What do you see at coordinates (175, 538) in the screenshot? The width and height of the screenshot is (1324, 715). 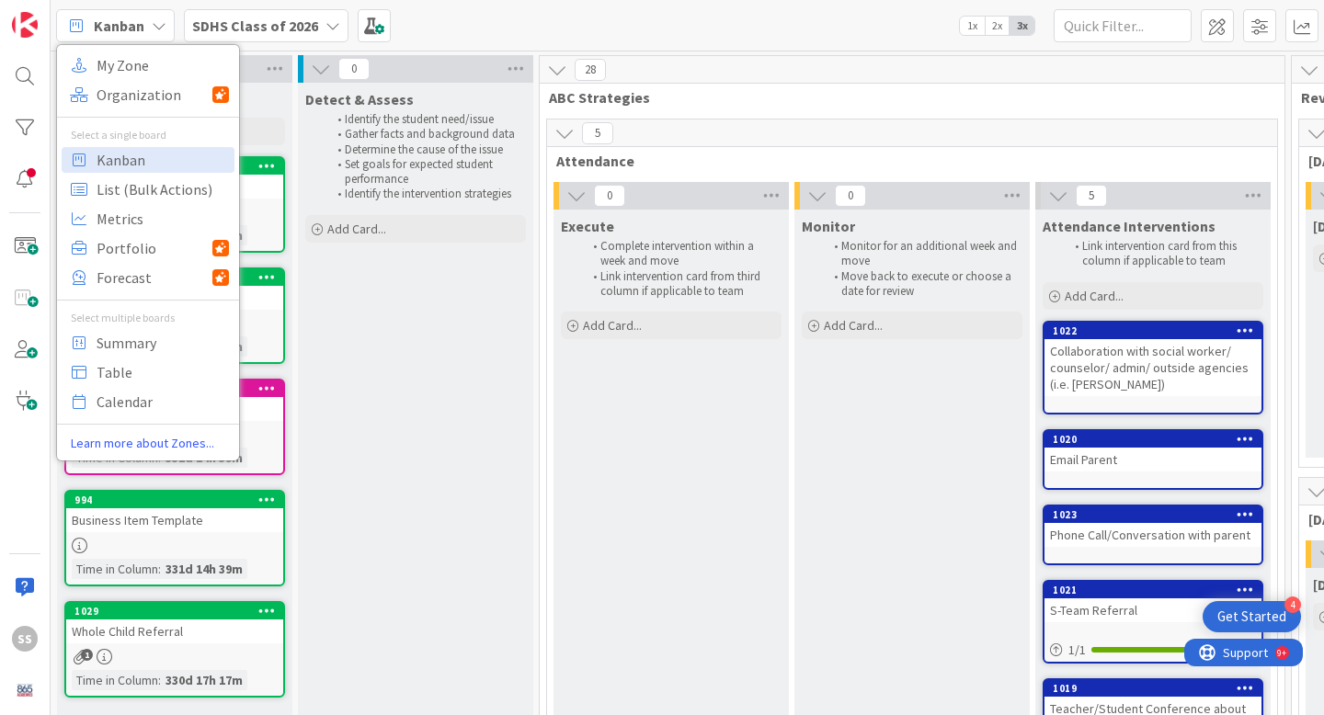 I see `a: 994Business Item TemplateTime in Column:331d 14h 39m` at bounding box center [175, 538].